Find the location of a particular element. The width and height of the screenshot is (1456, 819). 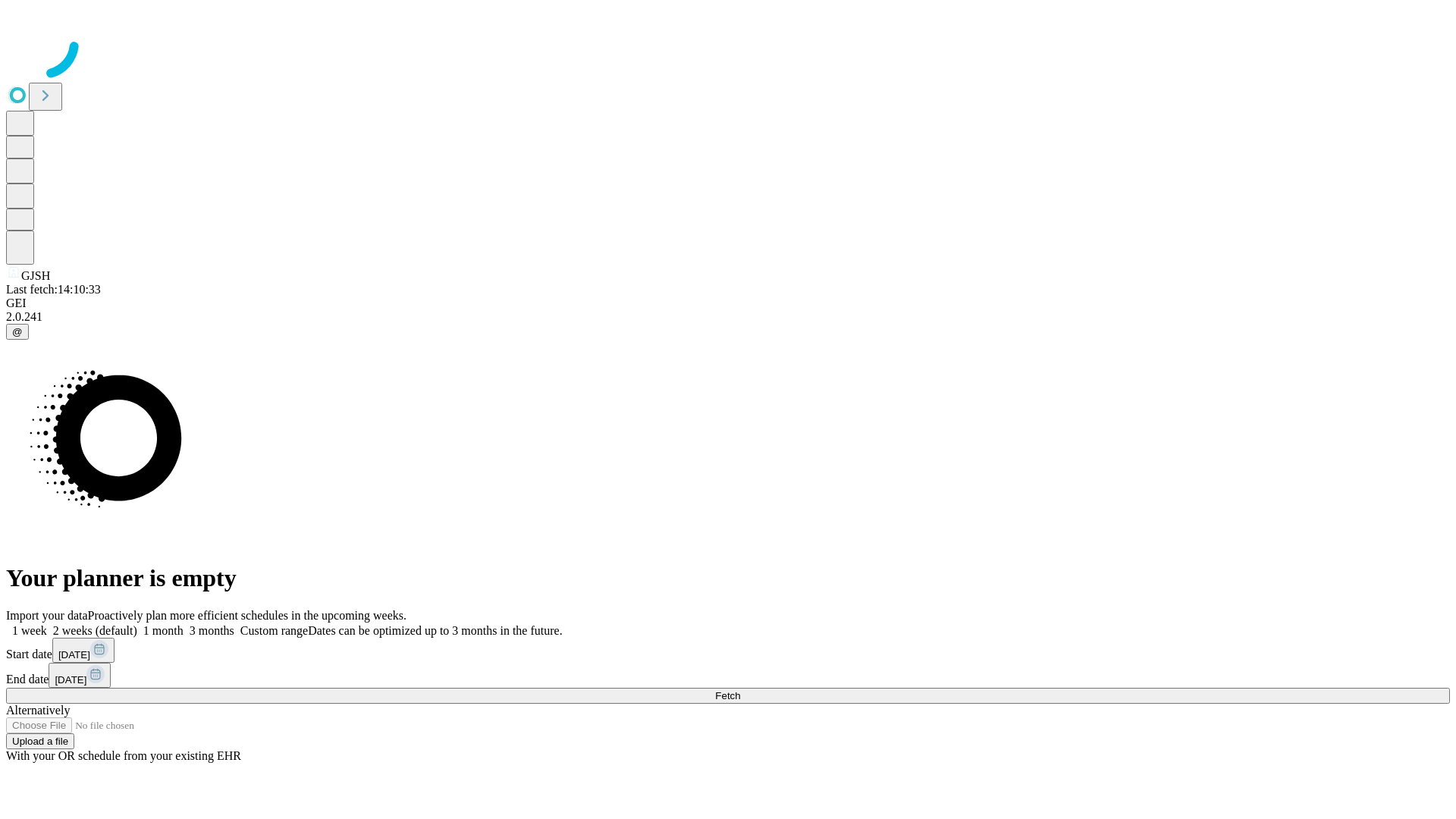

div: 2.0.241 is located at coordinates (728, 316).